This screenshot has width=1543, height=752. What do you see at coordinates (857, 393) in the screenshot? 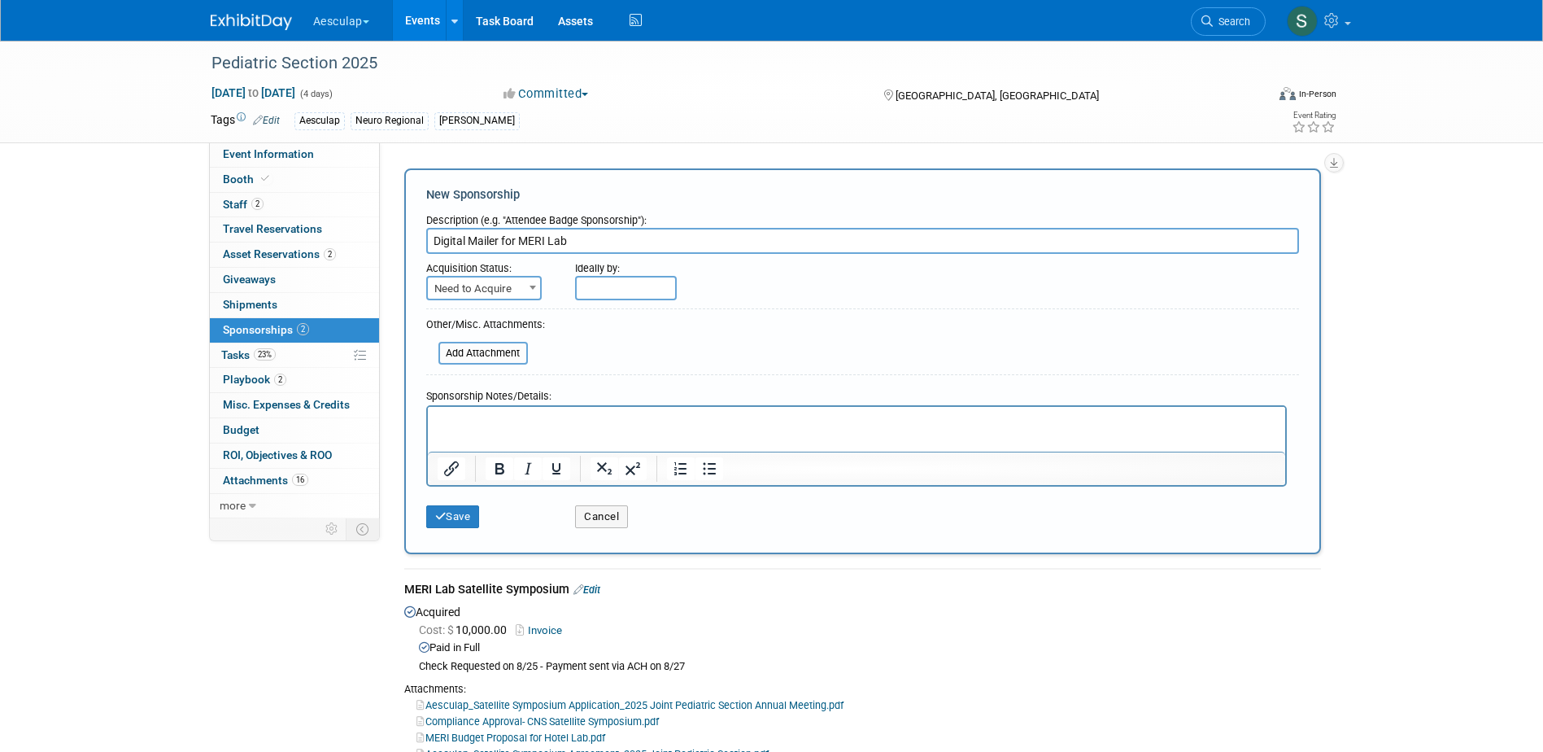
I see `div: Sponsorship Notes/Details:` at bounding box center [857, 393].